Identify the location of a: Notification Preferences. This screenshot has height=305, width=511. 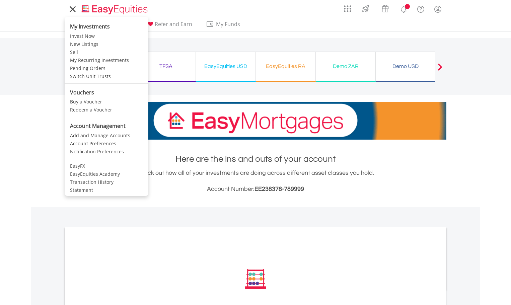
(107, 152).